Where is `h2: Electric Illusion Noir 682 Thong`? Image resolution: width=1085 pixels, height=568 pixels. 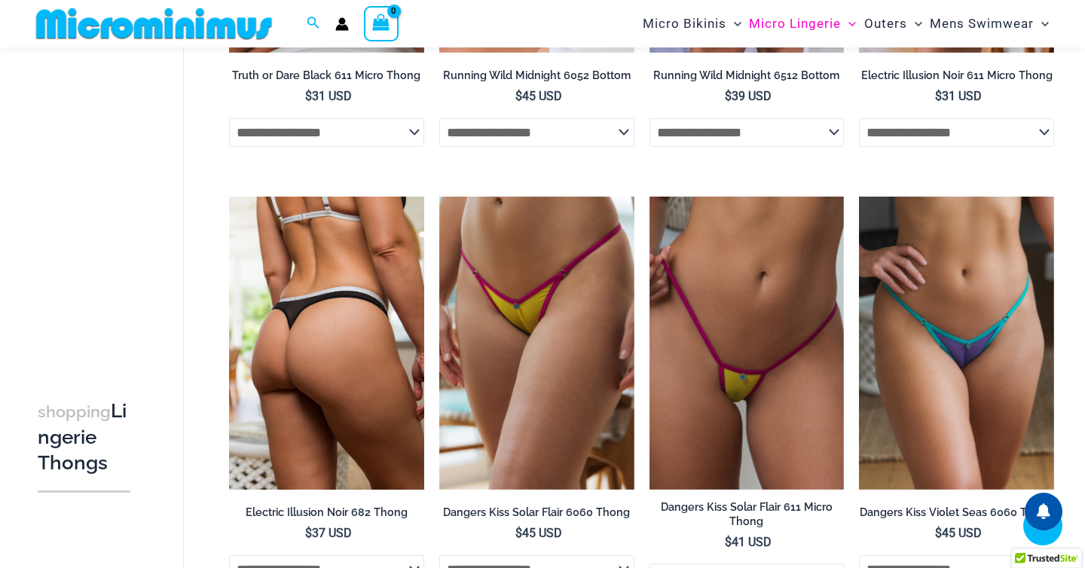 h2: Electric Illusion Noir 682 Thong is located at coordinates (326, 512).